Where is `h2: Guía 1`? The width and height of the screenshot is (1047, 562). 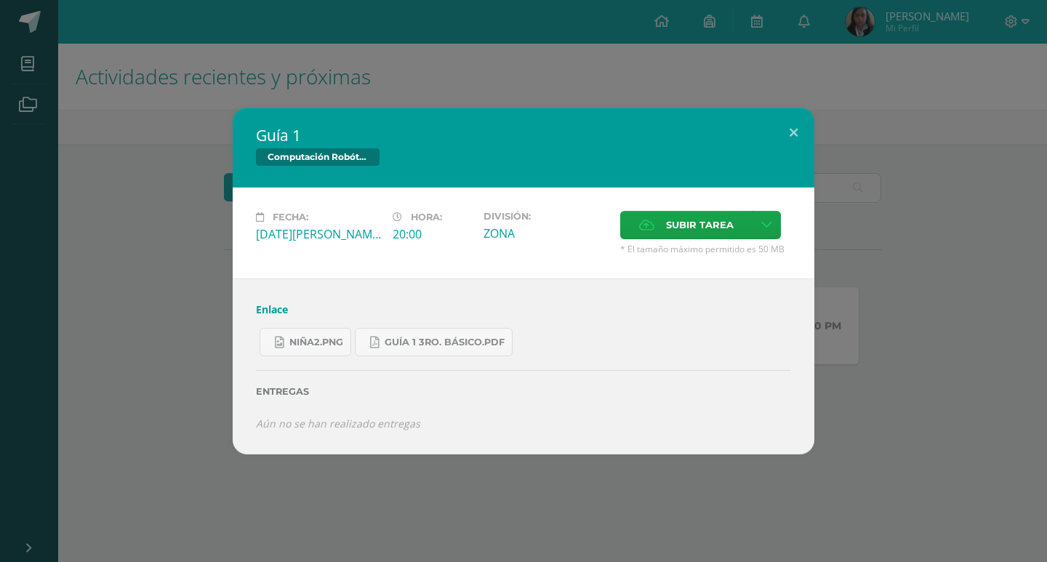
h2: Guía 1 is located at coordinates (524, 135).